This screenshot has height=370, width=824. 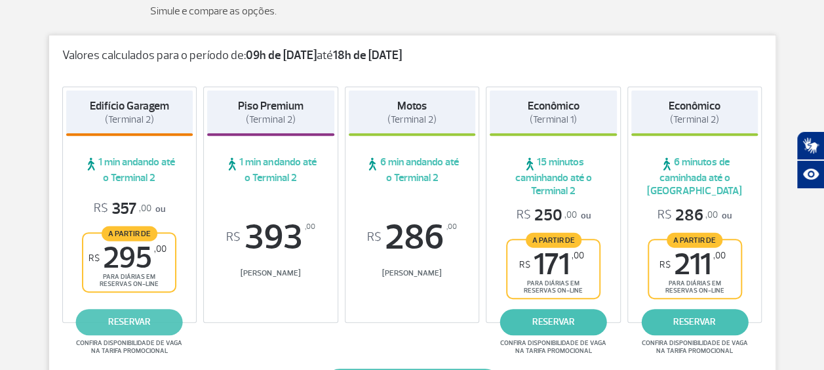 What do you see at coordinates (123, 209) in the screenshot?
I see `span: 357` at bounding box center [123, 209].